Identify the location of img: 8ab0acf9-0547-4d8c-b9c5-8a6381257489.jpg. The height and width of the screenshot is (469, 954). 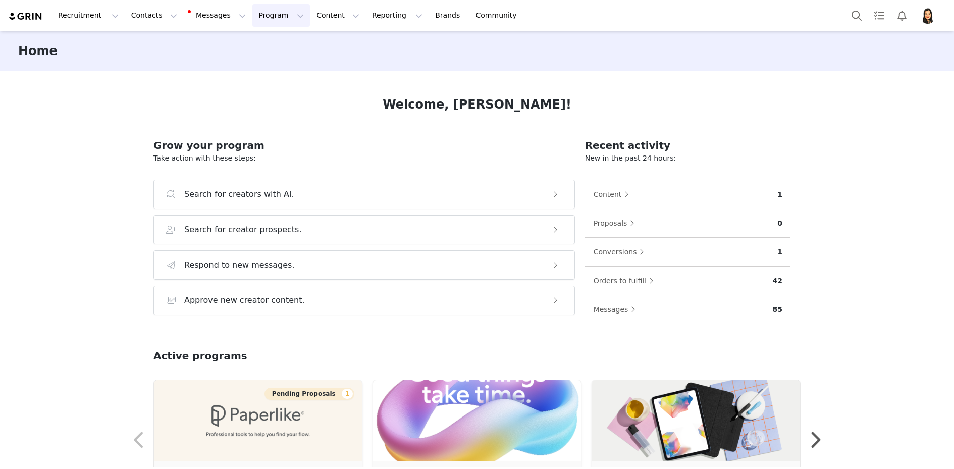
(928, 16).